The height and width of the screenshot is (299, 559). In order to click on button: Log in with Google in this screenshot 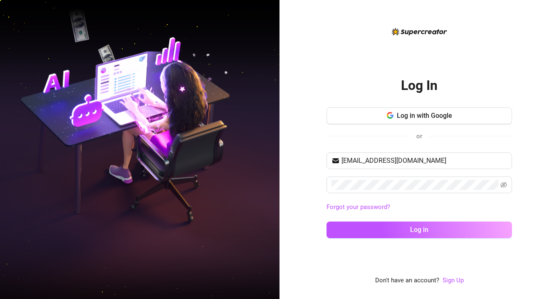, I will do `click(419, 116)`.